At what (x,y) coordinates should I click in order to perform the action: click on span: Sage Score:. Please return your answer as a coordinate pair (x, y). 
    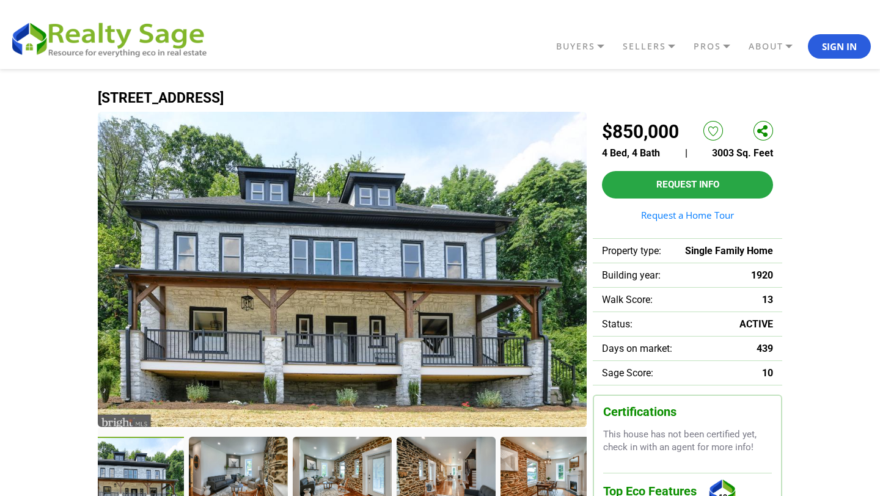
    Looking at the image, I should click on (628, 373).